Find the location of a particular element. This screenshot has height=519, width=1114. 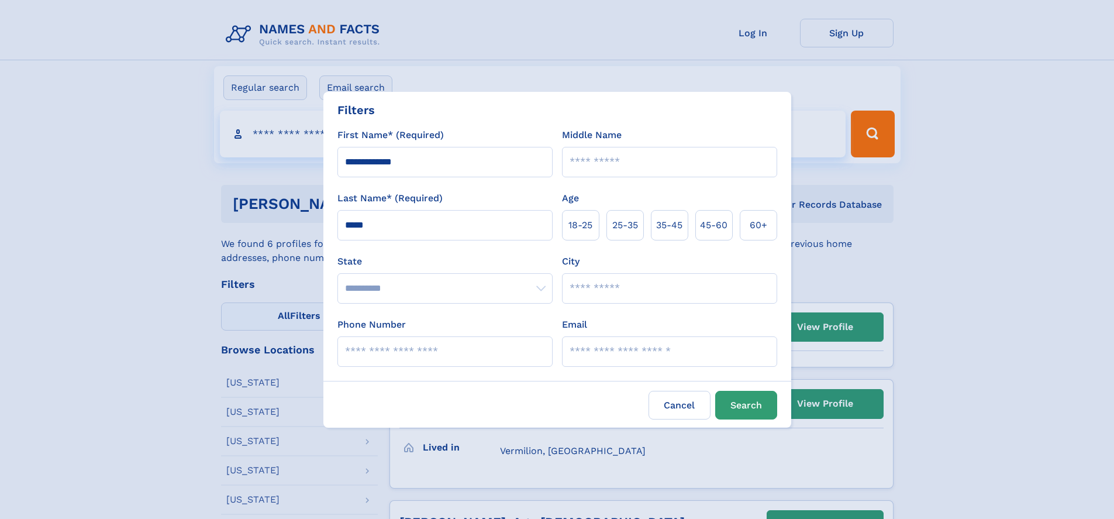

span: 60+ is located at coordinates (758, 225).